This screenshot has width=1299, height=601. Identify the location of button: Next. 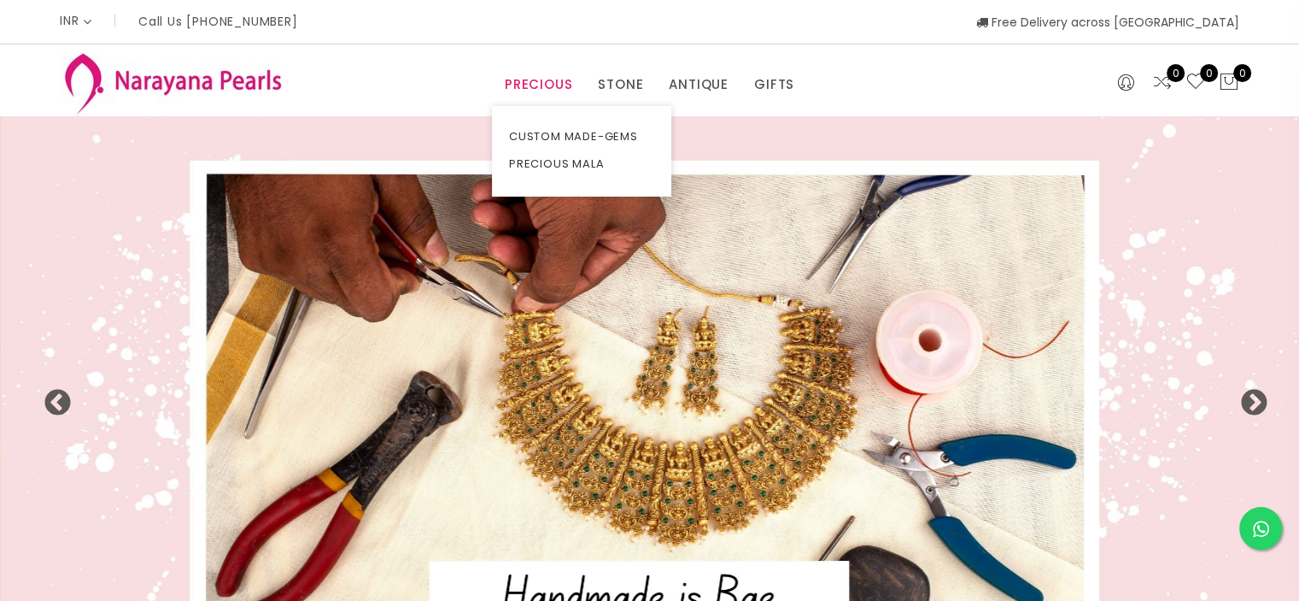
(1248, 397).